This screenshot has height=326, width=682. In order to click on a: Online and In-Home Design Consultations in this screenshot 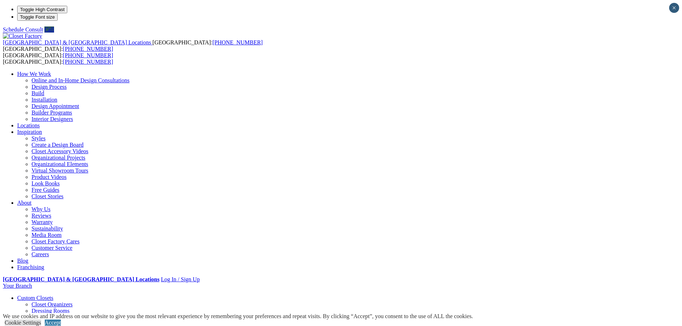, I will do `click(81, 80)`.